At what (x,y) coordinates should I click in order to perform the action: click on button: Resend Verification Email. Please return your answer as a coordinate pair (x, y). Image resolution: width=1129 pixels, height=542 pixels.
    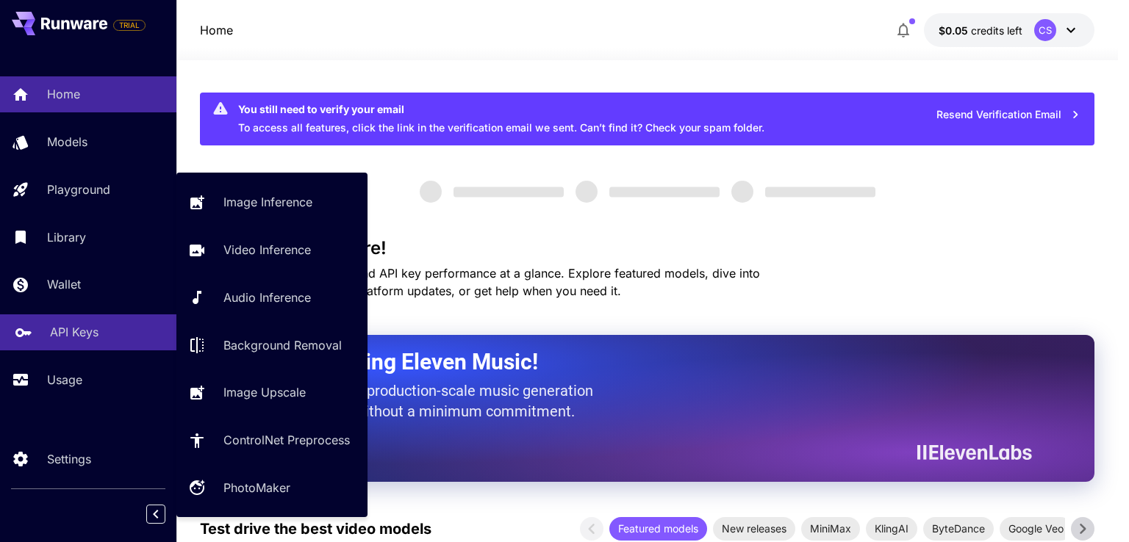
    Looking at the image, I should click on (1008, 115).